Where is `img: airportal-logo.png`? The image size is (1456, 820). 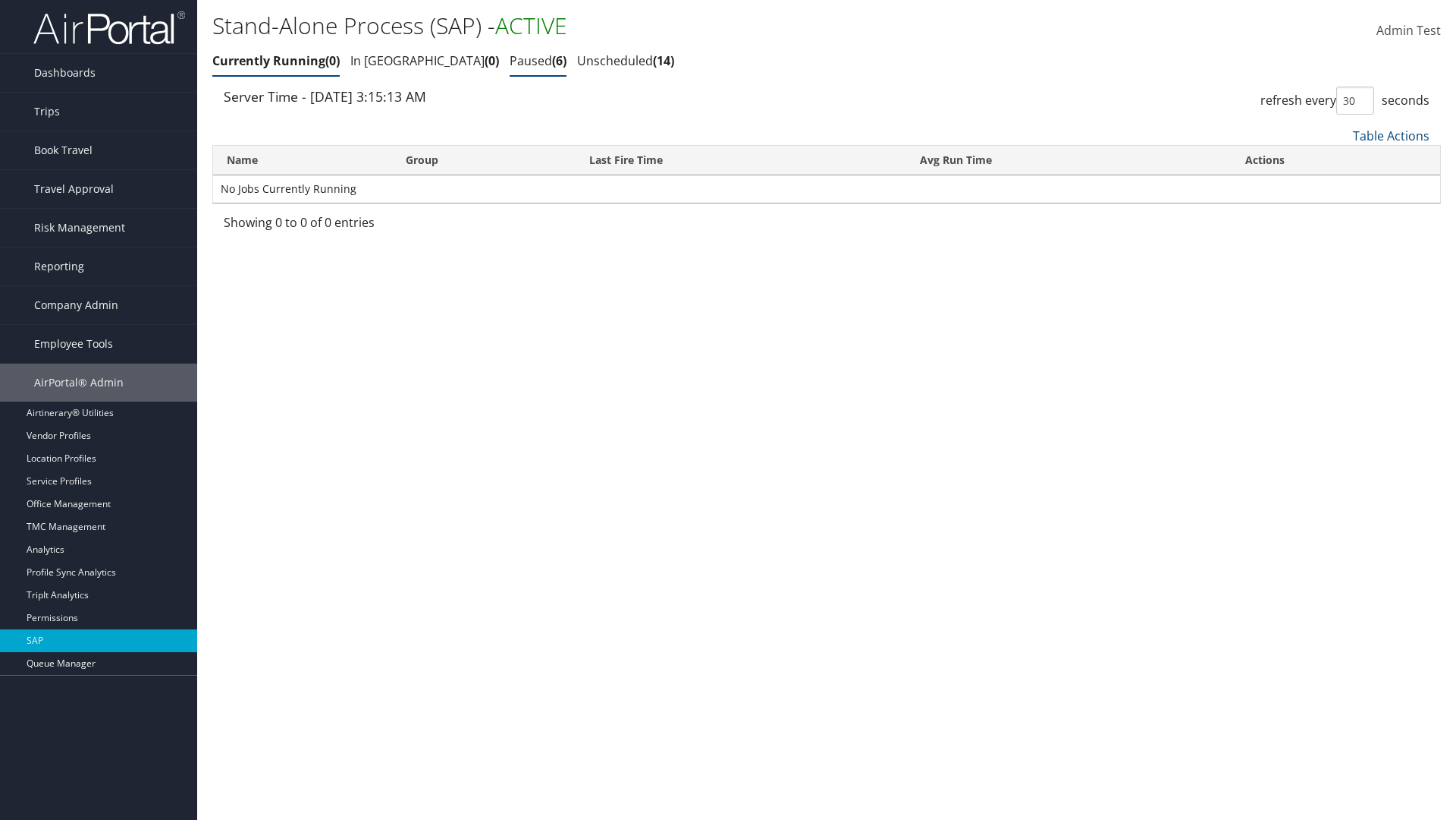 img: airportal-logo.png is located at coordinates (109, 28).